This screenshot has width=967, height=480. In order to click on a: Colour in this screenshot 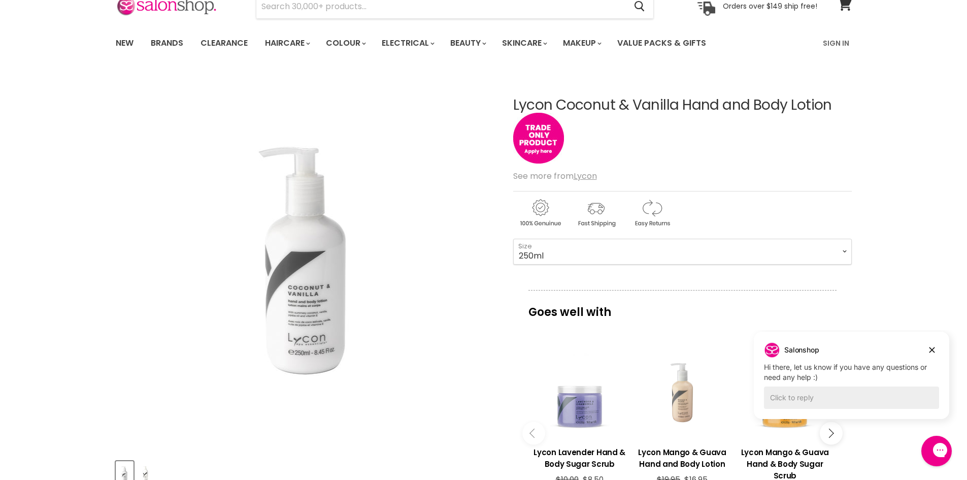, I will do `click(345, 43)`.